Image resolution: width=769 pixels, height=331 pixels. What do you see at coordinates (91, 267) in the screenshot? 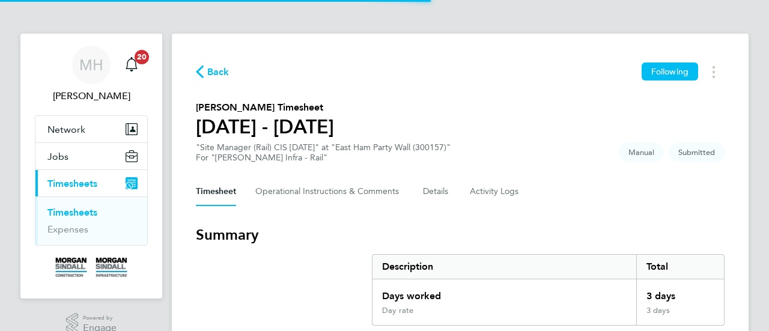
I see `img: morgansindall-logo-retina.png` at bounding box center [91, 267].